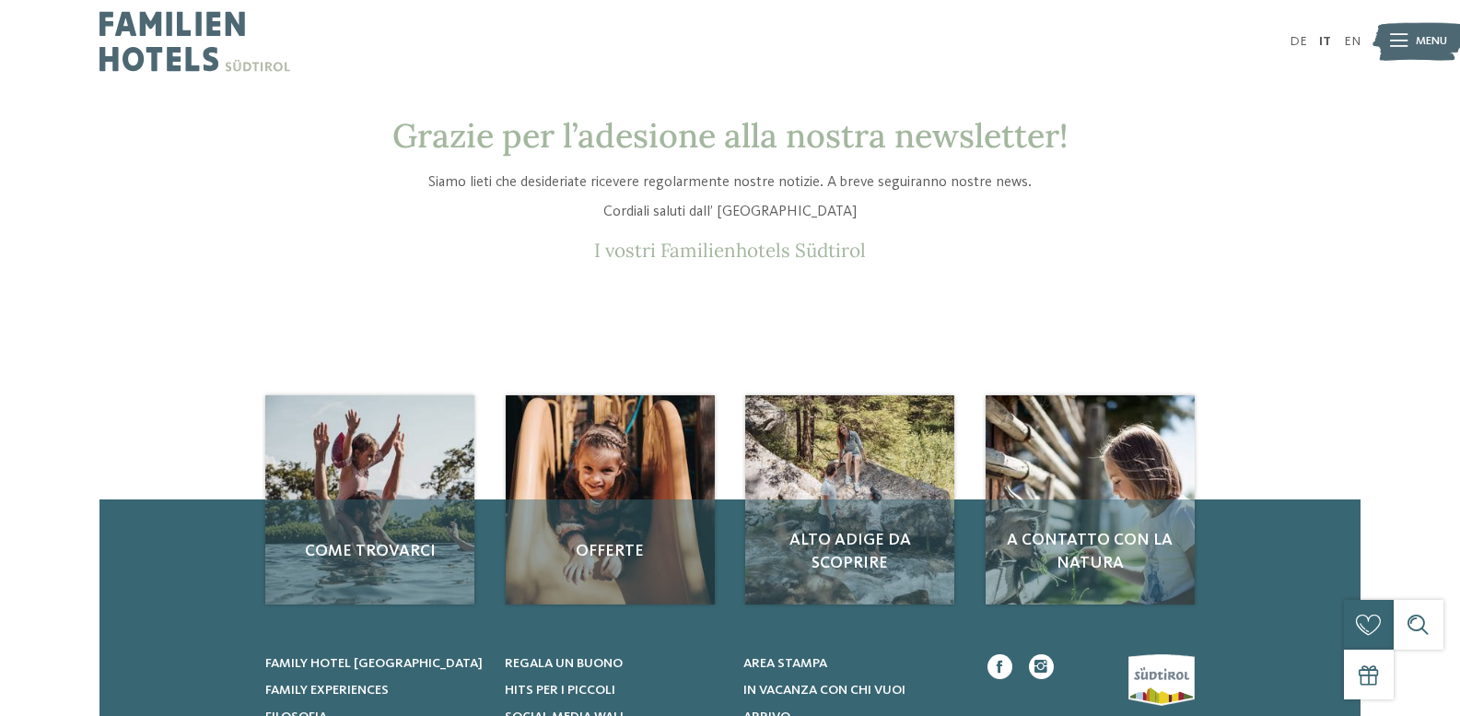 The height and width of the screenshot is (716, 1460). I want to click on a: Newsletter Come trovarci, so click(369, 499).